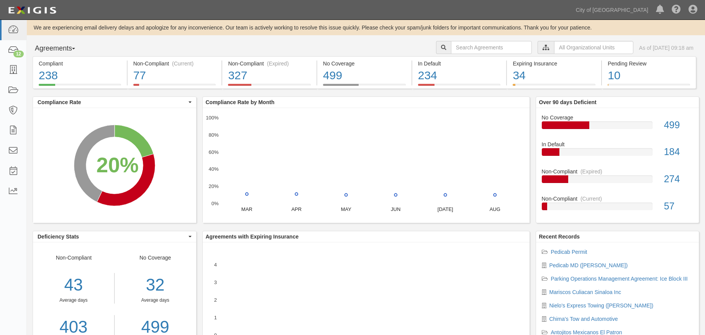  I want to click on i: Help Center - Complianz, so click(677, 10).